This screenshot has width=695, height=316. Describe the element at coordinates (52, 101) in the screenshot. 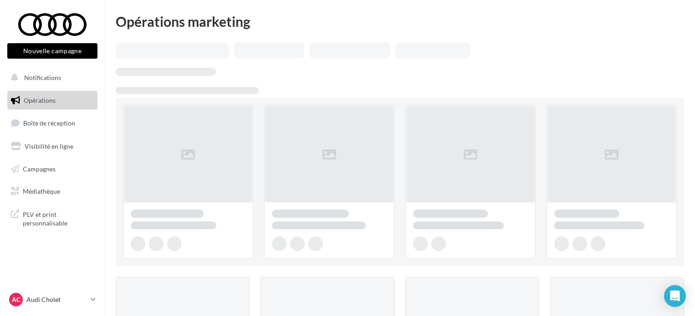

I see `a: Opérations` at that location.